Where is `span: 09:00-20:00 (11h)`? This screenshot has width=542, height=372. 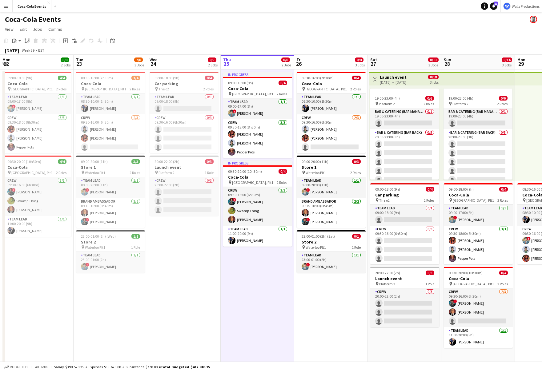 span: 09:00-20:00 (11h) is located at coordinates (94, 161).